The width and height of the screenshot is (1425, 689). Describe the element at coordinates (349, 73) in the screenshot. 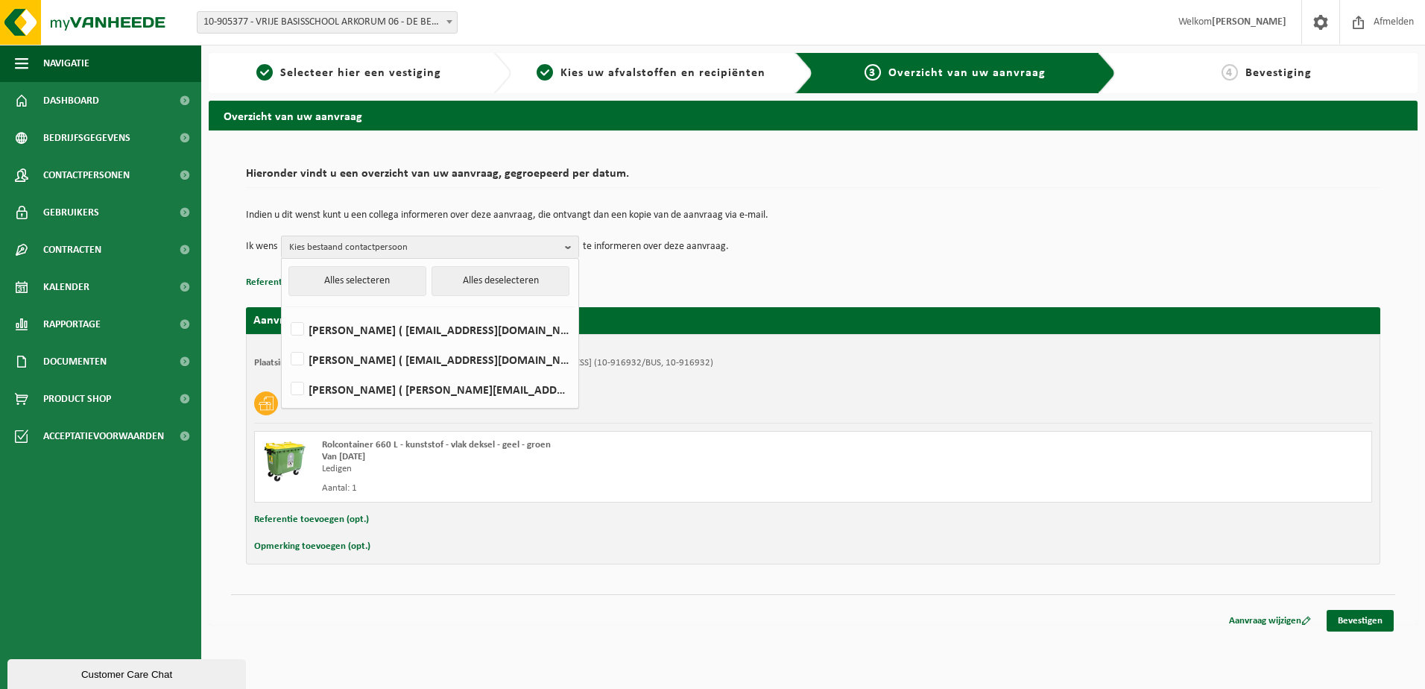

I see `a: 1Selecteer hier een vestiging` at that location.